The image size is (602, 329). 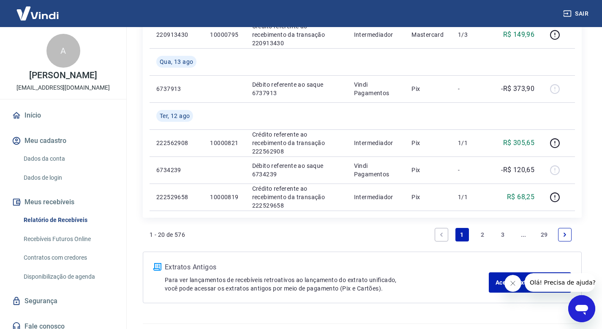 I want to click on p: Débito referente ao saque 6734239, so click(x=296, y=170).